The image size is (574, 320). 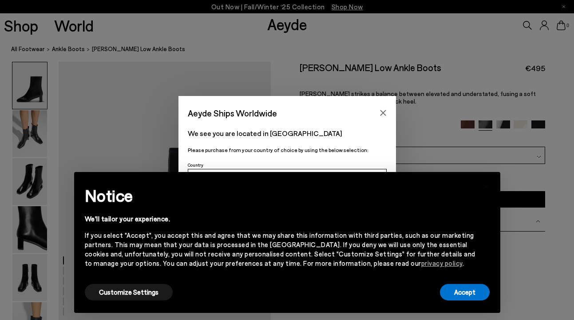 I want to click on button: Close this notice, so click(x=486, y=185).